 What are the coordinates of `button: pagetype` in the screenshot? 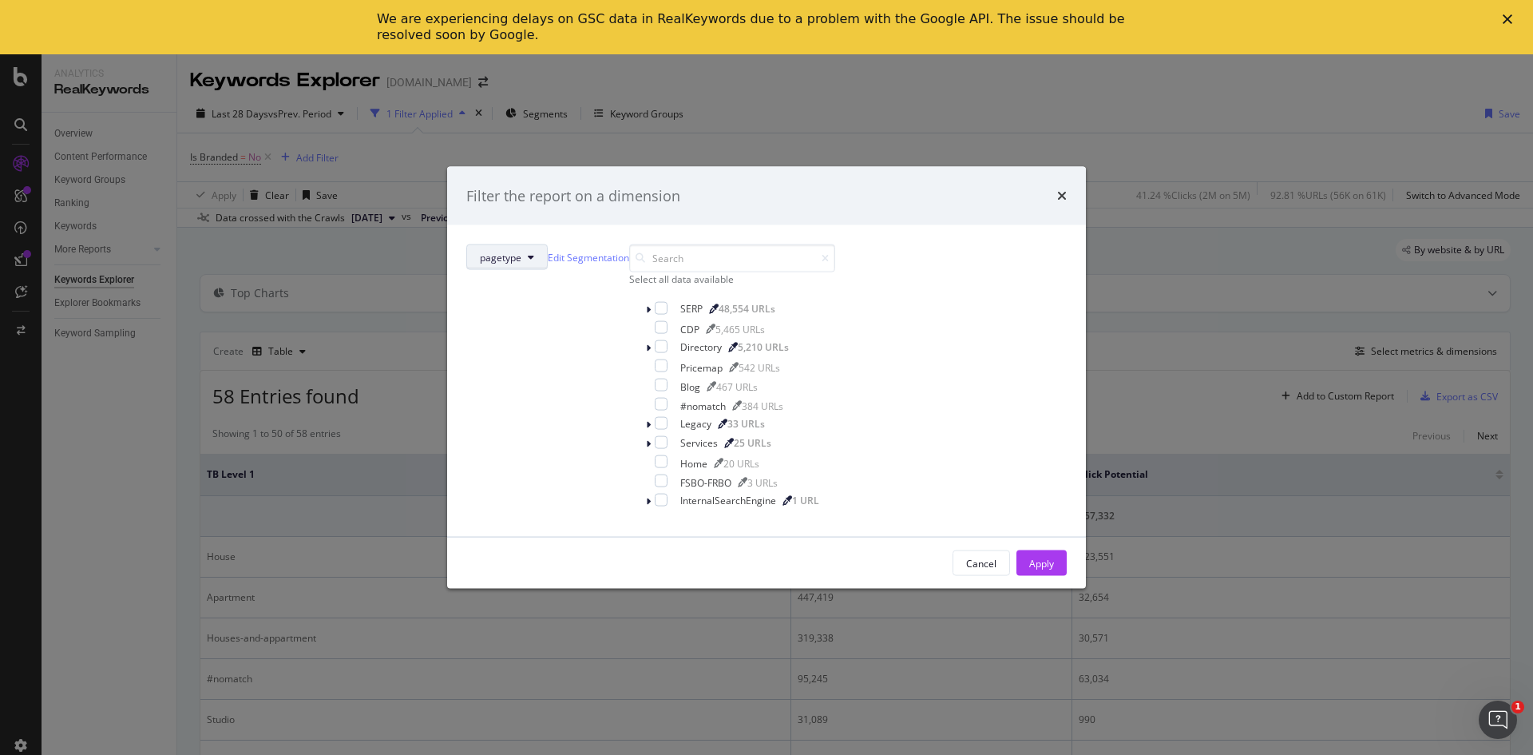 It's located at (507, 257).